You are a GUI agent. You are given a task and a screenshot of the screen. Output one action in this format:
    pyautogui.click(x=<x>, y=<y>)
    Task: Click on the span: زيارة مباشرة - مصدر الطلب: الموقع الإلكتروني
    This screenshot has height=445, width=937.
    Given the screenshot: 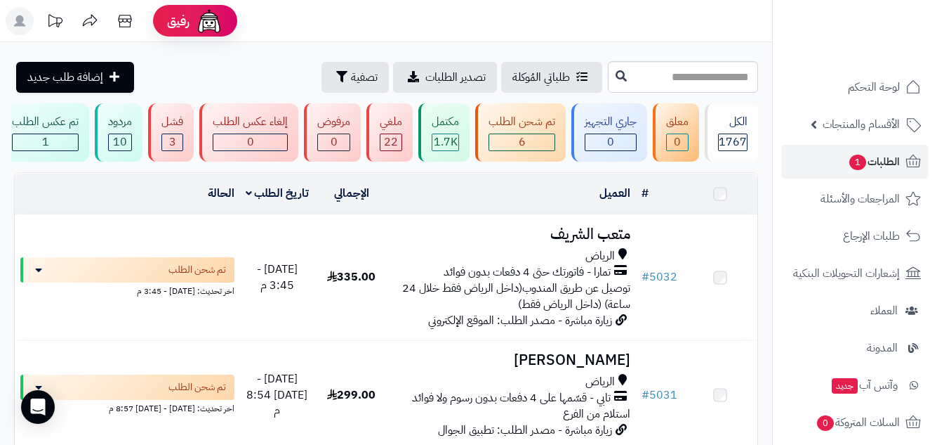 What is the action you would take?
    pyautogui.click(x=520, y=320)
    